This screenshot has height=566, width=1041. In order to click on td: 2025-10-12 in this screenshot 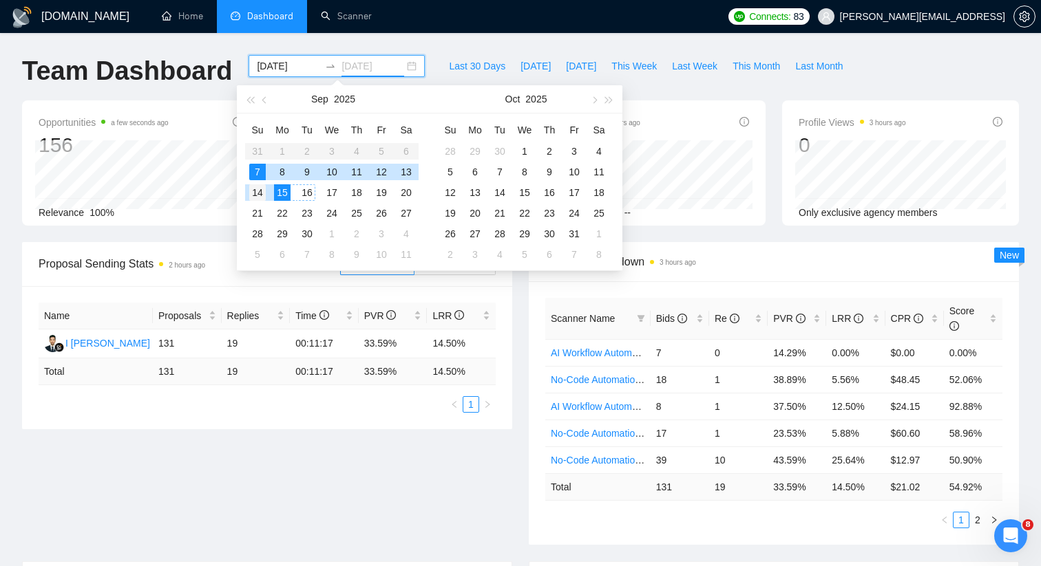, I will do `click(450, 193)`.